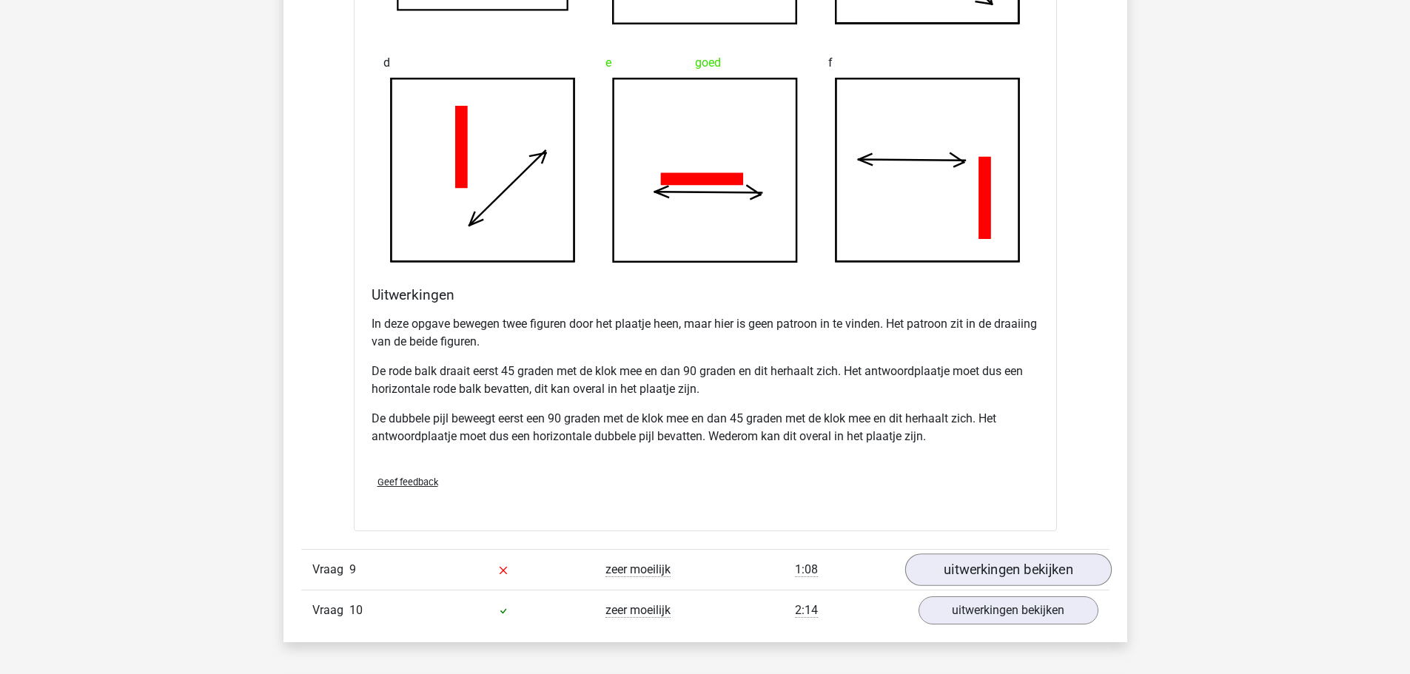 This screenshot has width=1410, height=674. Describe the element at coordinates (705, 428) in the screenshot. I see `p: De dubbele pijl beweegt eerst een 90 graden met de klok mee en dan 45 graden met de klok mee en d...` at that location.